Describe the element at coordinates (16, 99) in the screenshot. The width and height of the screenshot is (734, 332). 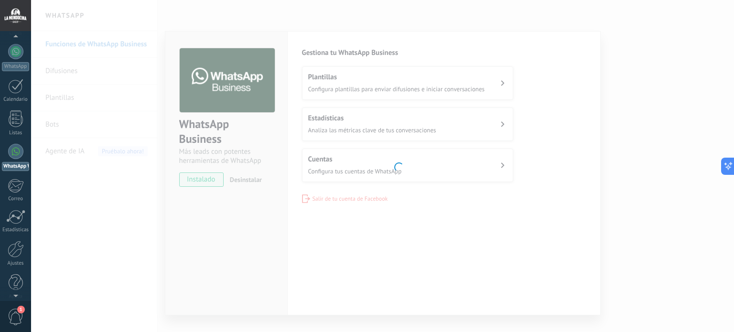
I see `div: Calendario` at that location.